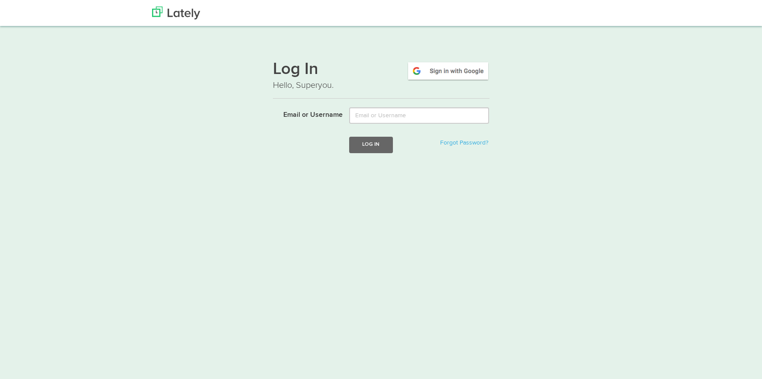 Image resolution: width=762 pixels, height=379 pixels. Describe the element at coordinates (381, 70) in the screenshot. I see `h1: Log In` at that location.